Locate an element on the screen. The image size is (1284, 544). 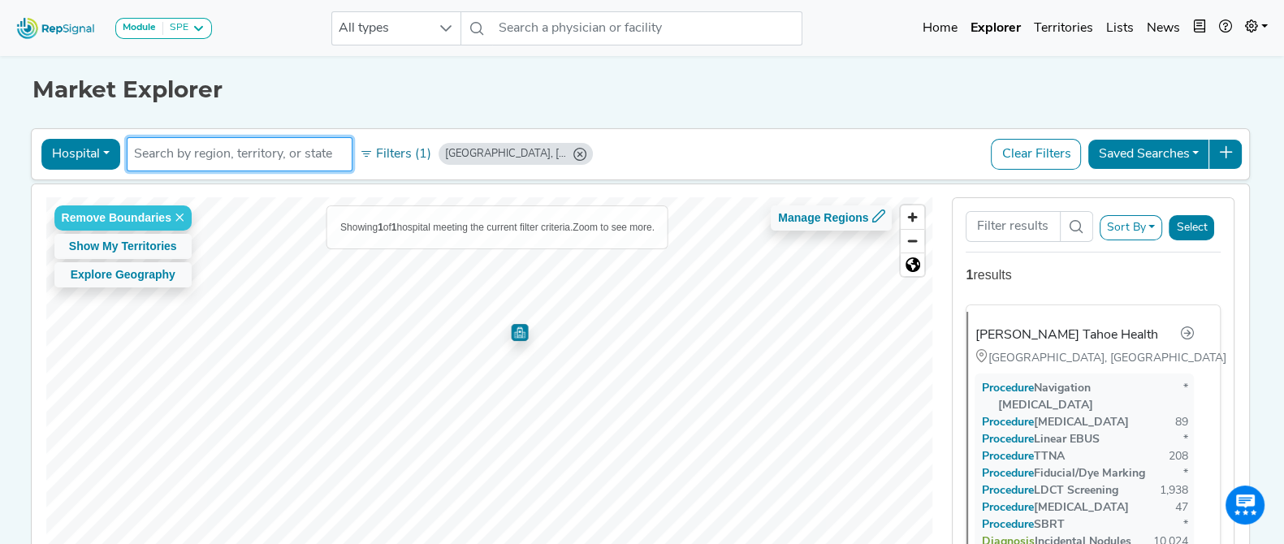
span: Showing of hospital meeting the current filter criteria. is located at coordinates (456, 227).